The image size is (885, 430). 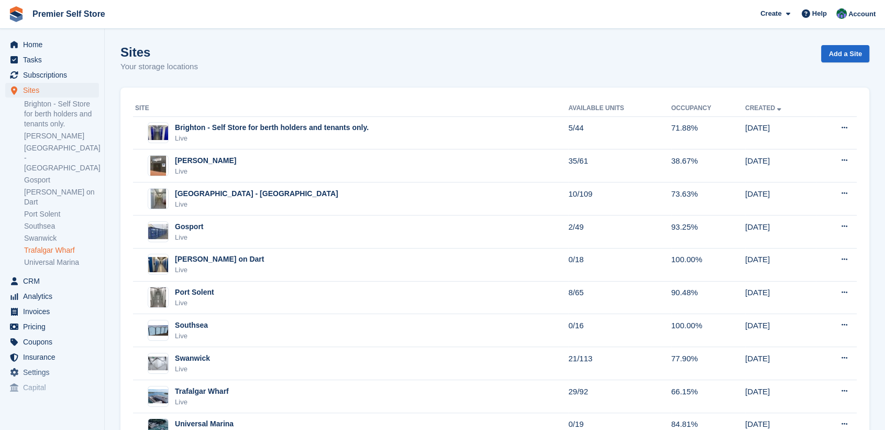 What do you see at coordinates (846, 53) in the screenshot?
I see `a: Add a Site` at bounding box center [846, 53].